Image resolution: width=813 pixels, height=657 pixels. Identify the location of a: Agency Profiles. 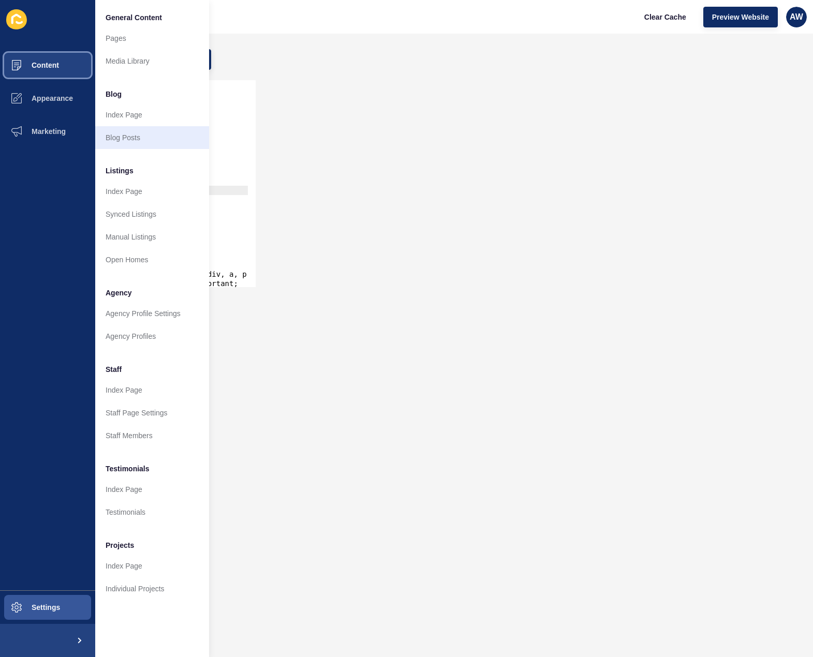
(152, 336).